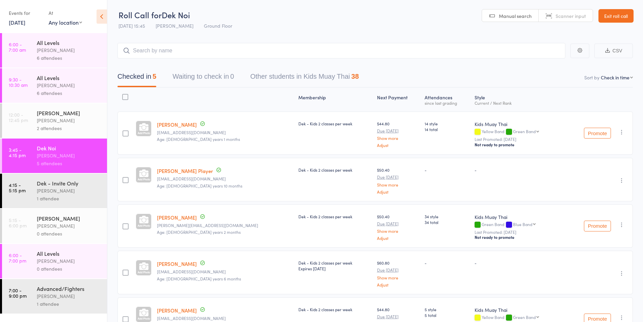 This screenshot has height=322, width=643. Describe the element at coordinates (218, 26) in the screenshot. I see `span: Ground Floor` at that location.